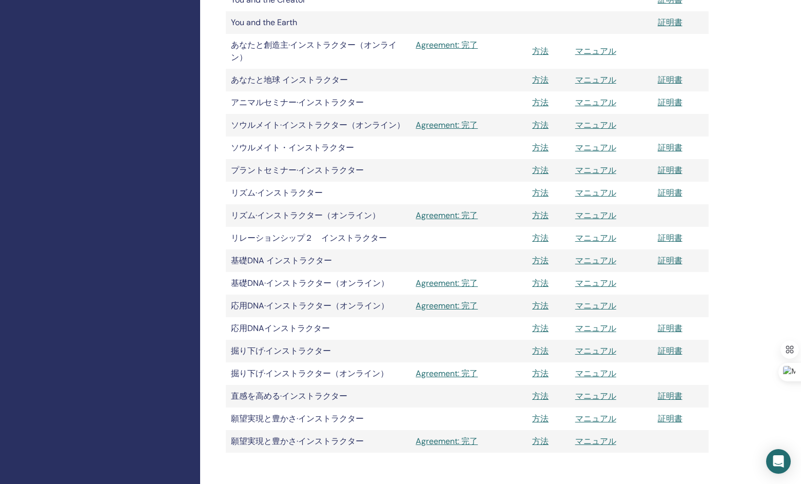 The image size is (801, 484). What do you see at coordinates (318, 23) in the screenshot?
I see `td: You and the Earth` at bounding box center [318, 23].